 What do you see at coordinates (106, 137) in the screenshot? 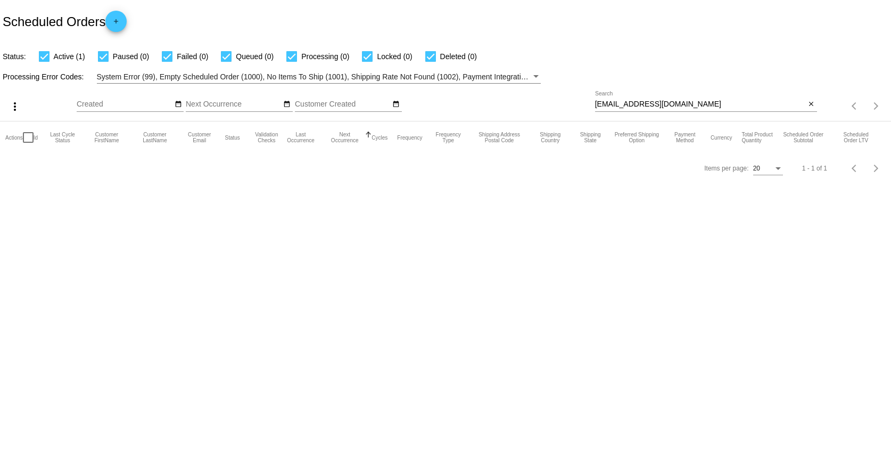
I see `button: Change sorting for CustomerFirstName` at bounding box center [106, 137].